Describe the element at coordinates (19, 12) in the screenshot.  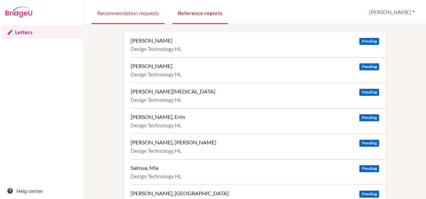
I see `img: Bridge-U` at that location.